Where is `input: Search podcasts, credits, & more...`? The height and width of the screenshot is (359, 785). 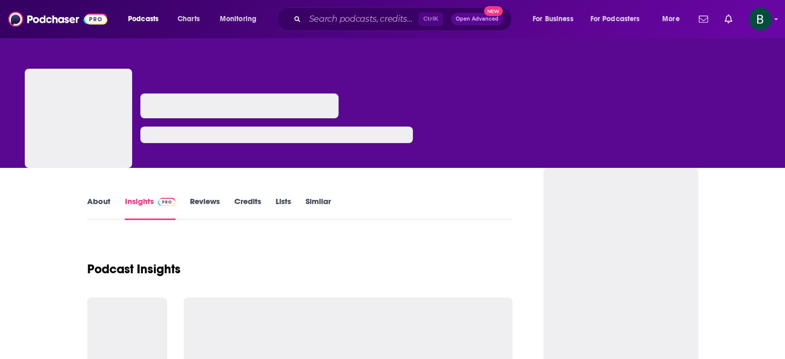
input: Search podcasts, credits, & more... is located at coordinates (362, 19).